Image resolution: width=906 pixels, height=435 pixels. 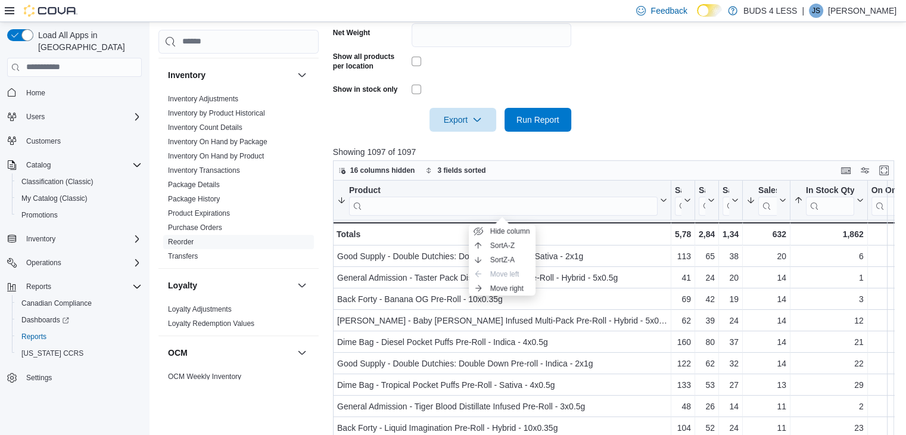 I want to click on span: Loyalty Adjustments, so click(x=200, y=309).